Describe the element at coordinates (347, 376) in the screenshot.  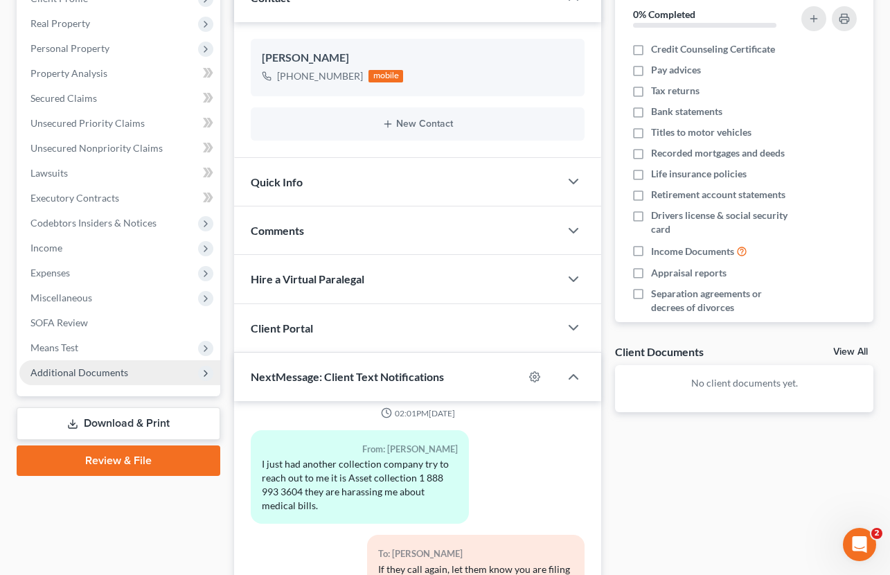
I see `span: NextMessage: Client Text Notifications` at that location.